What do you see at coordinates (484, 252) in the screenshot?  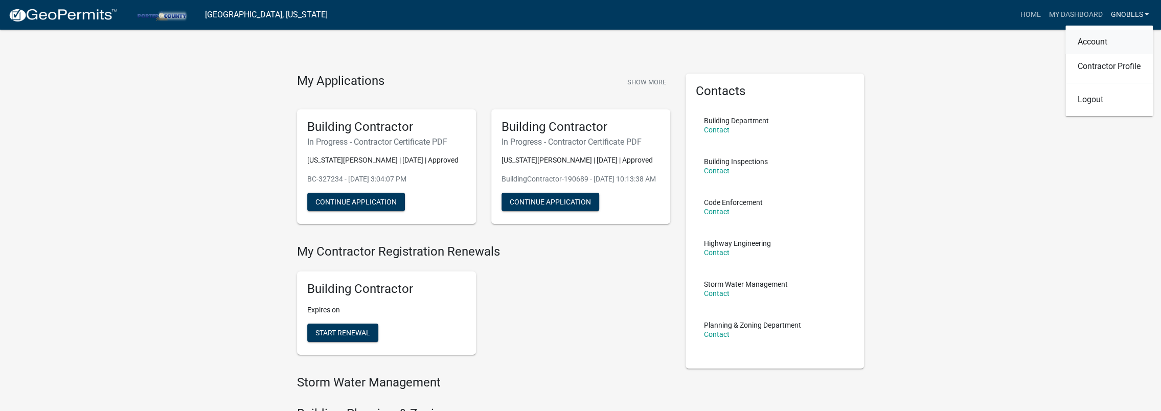 I see `h4: My Contractor Registration Renewals` at bounding box center [484, 252].